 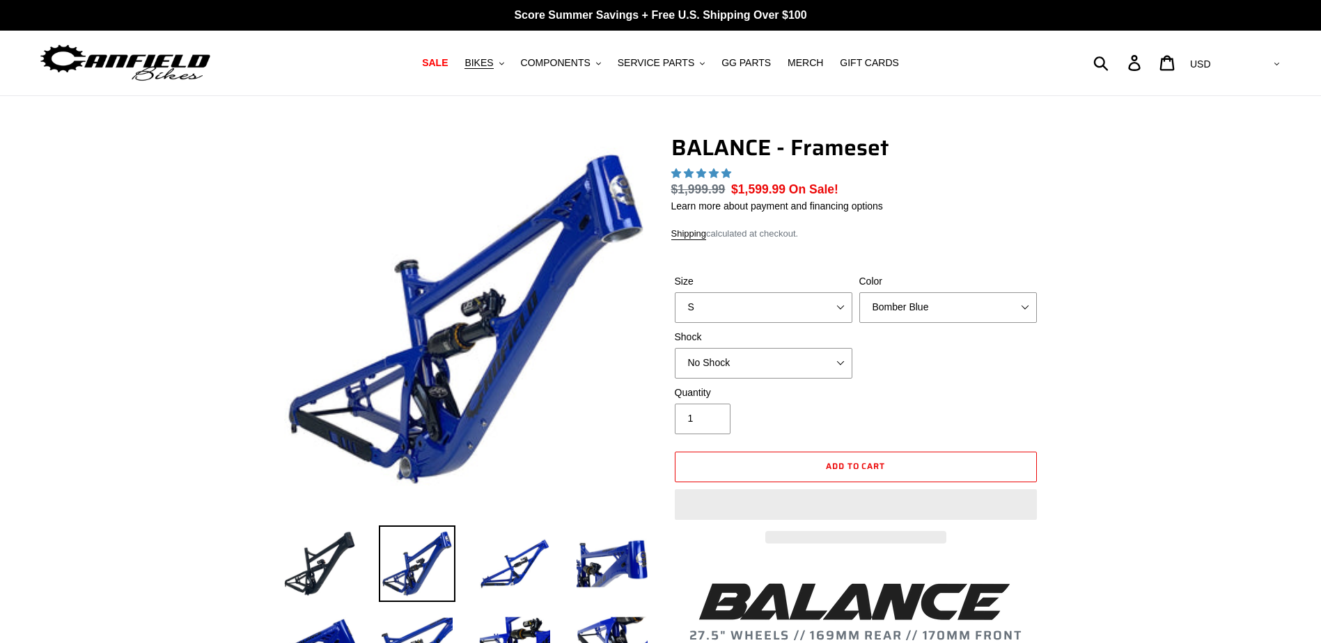 What do you see at coordinates (805, 63) in the screenshot?
I see `a: MERCH` at bounding box center [805, 63].